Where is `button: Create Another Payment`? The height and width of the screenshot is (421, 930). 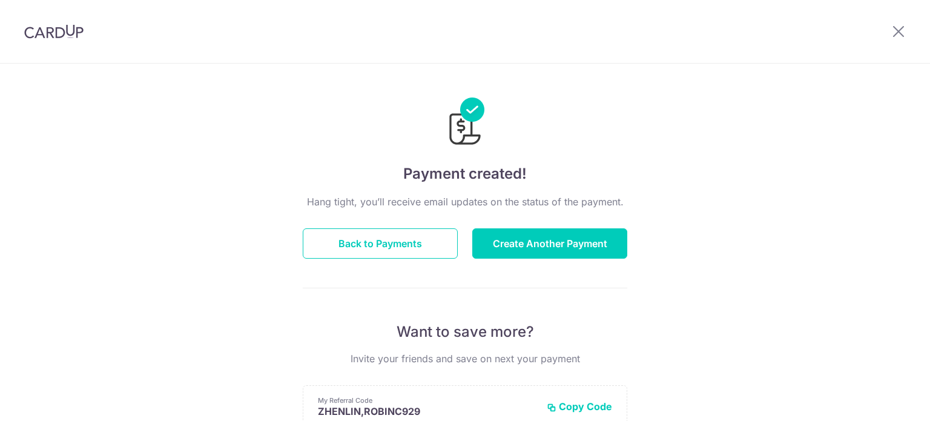 button: Create Another Payment is located at coordinates (550, 243).